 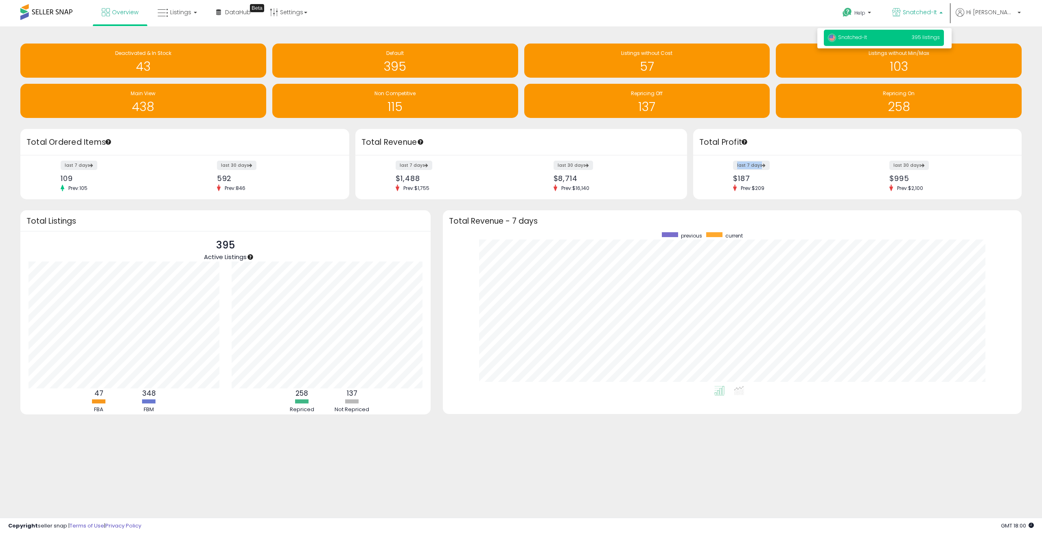 What do you see at coordinates (647, 61) in the screenshot?
I see `a: Listings without Cost 57` at bounding box center [647, 61].